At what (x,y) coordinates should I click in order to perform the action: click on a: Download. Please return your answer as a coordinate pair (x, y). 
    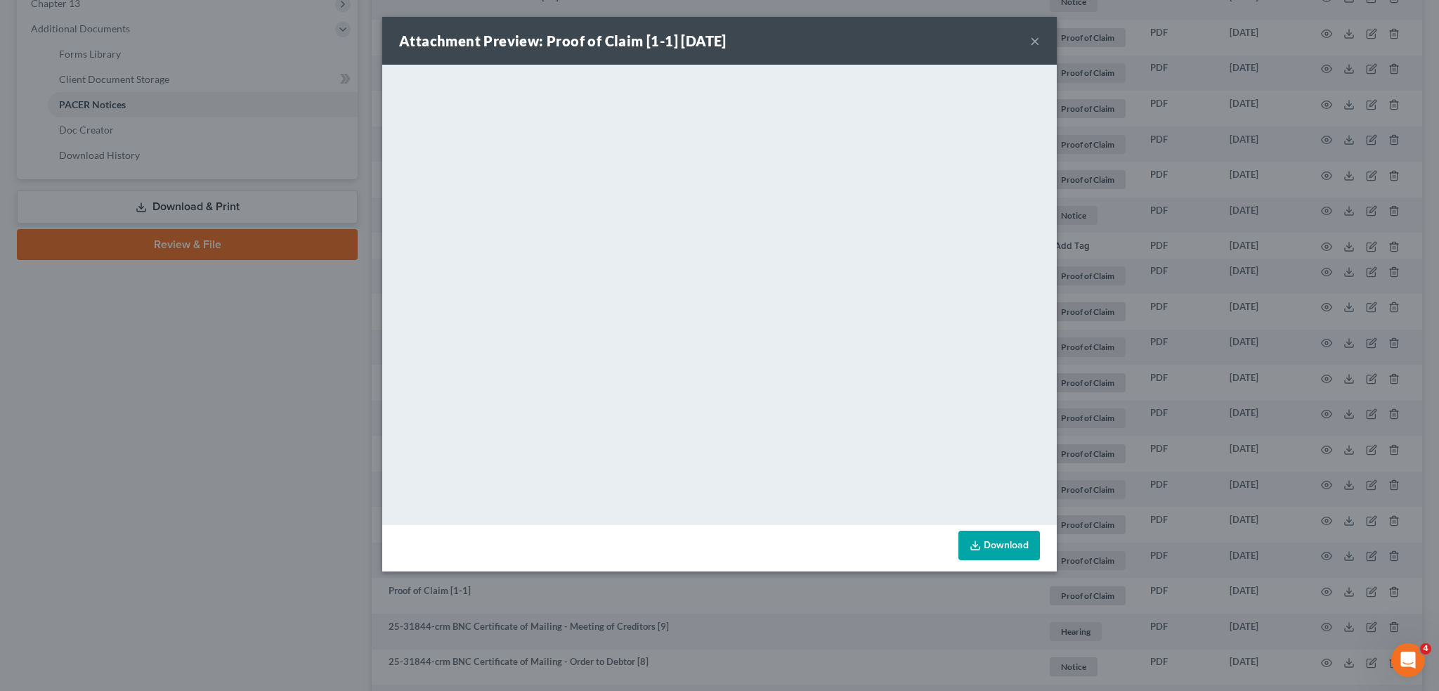
    Looking at the image, I should click on (999, 545).